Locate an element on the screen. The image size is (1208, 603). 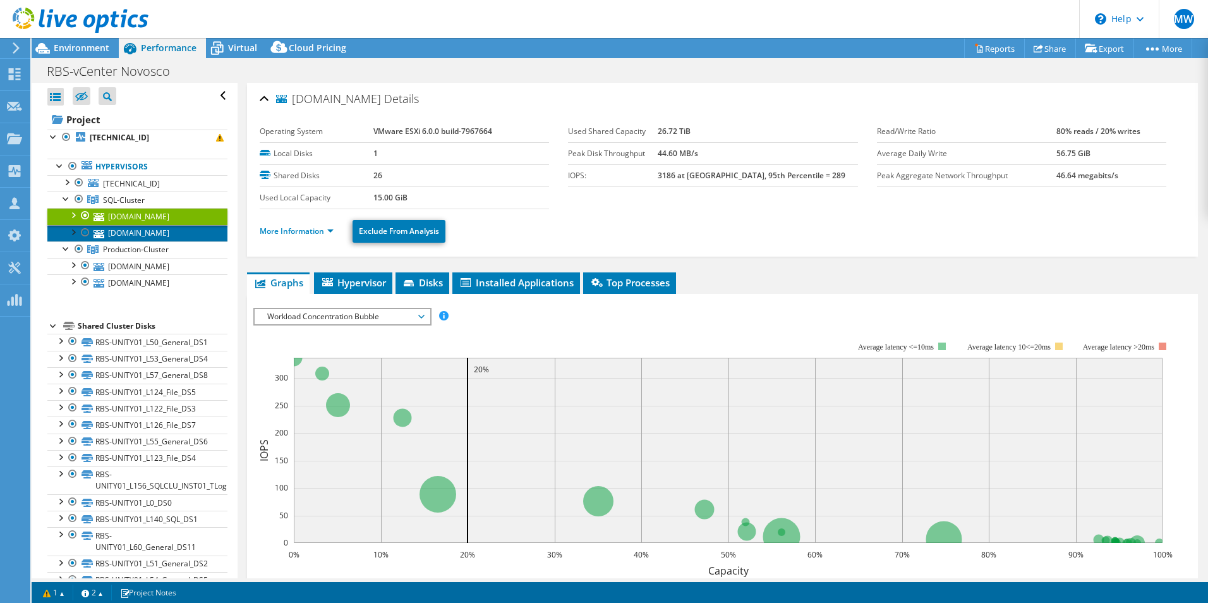
span: Hypervisor is located at coordinates (353, 282).